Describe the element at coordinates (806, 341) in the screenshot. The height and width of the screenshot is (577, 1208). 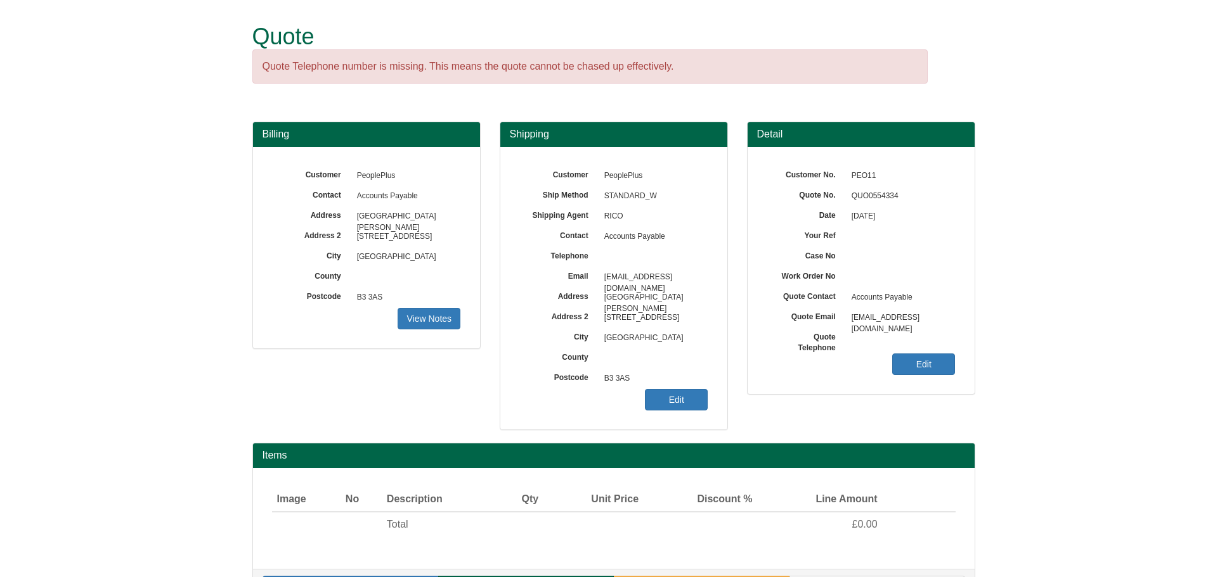
I see `label: Quote Telephone` at that location.